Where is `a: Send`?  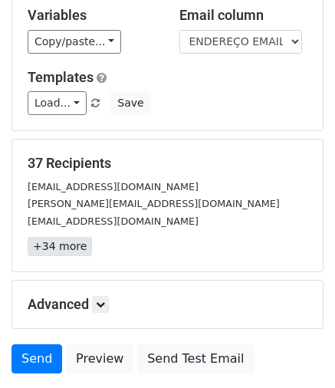 a: Send is located at coordinates (37, 359).